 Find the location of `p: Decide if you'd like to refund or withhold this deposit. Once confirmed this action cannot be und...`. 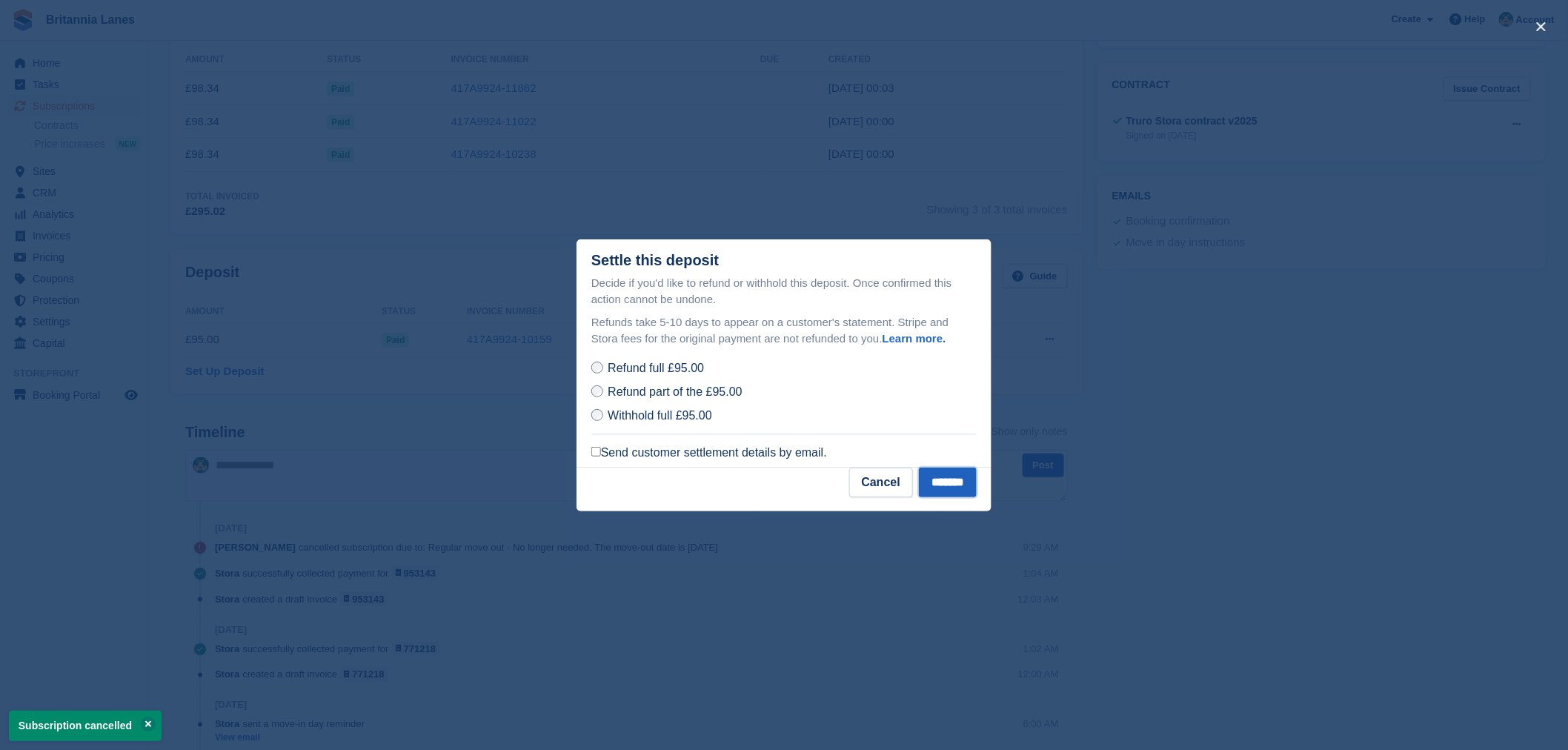

p: Decide if you'd like to refund or withhold this deposit. Once confirmed this action cannot be und... is located at coordinates (784, 291).